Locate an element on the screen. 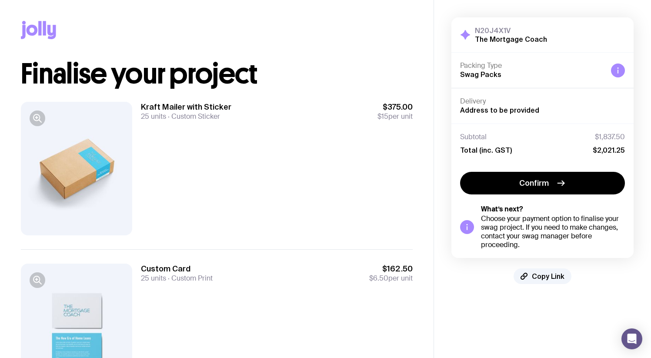 Image resolution: width=651 pixels, height=358 pixels. h2: The Mortgage Coach is located at coordinates (511, 39).